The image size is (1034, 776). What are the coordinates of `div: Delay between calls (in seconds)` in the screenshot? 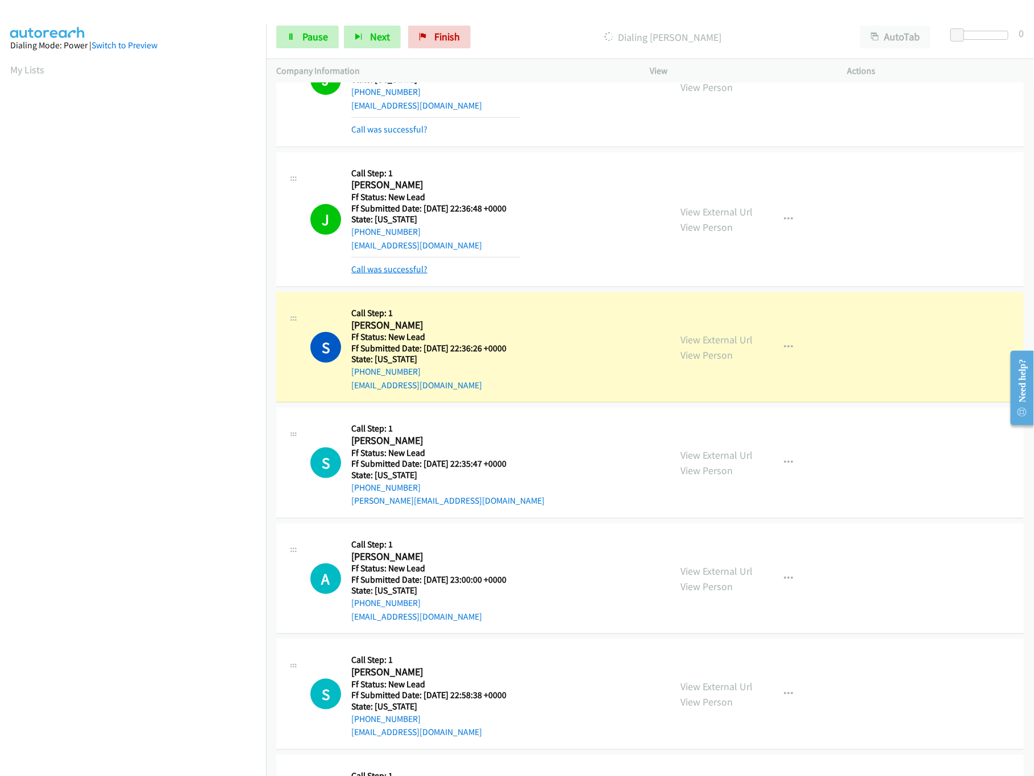 It's located at (983, 35).